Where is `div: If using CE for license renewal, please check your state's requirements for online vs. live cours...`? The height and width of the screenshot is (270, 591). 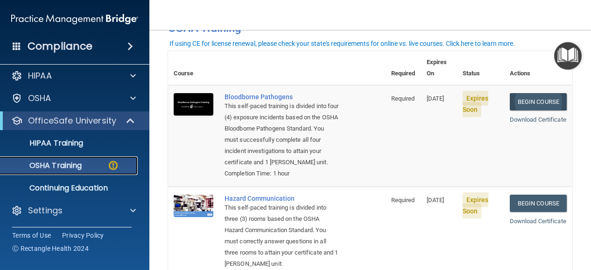
div: If using CE for license renewal, please check your state's requirements for online vs. live cours... is located at coordinates (342, 43).